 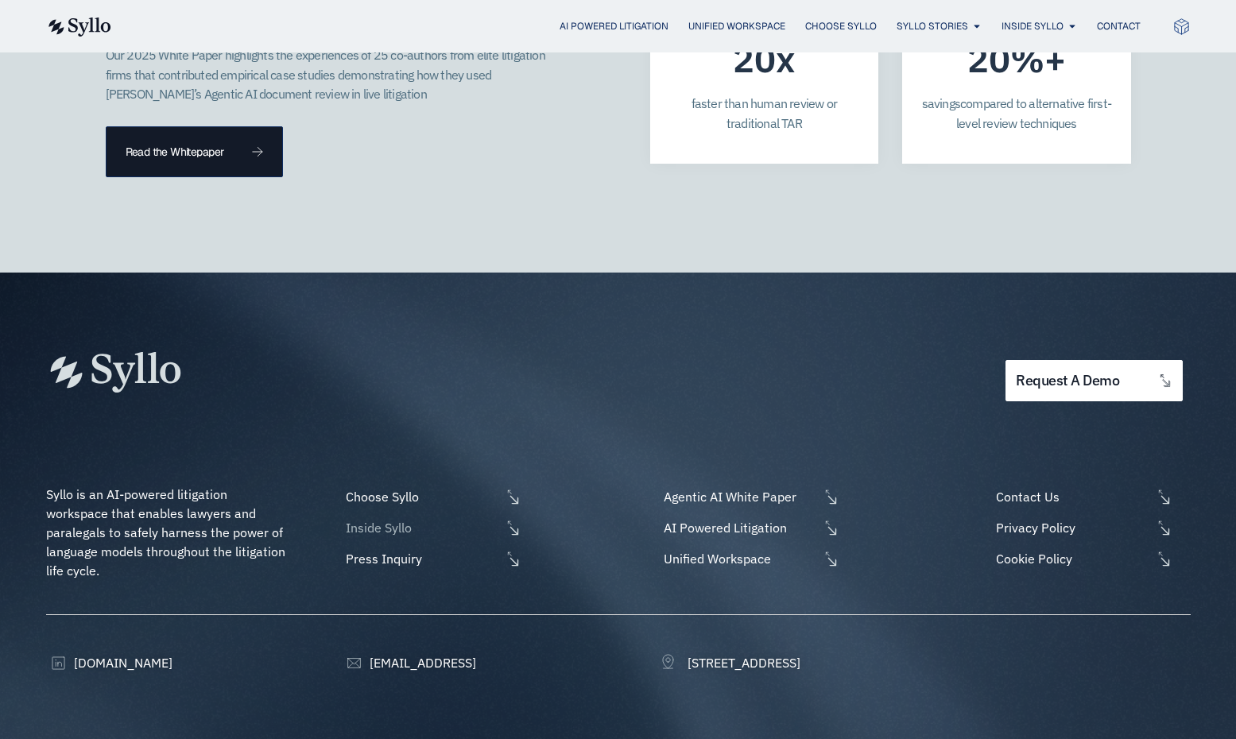 I want to click on a: Privacy Policy, so click(x=1091, y=528).